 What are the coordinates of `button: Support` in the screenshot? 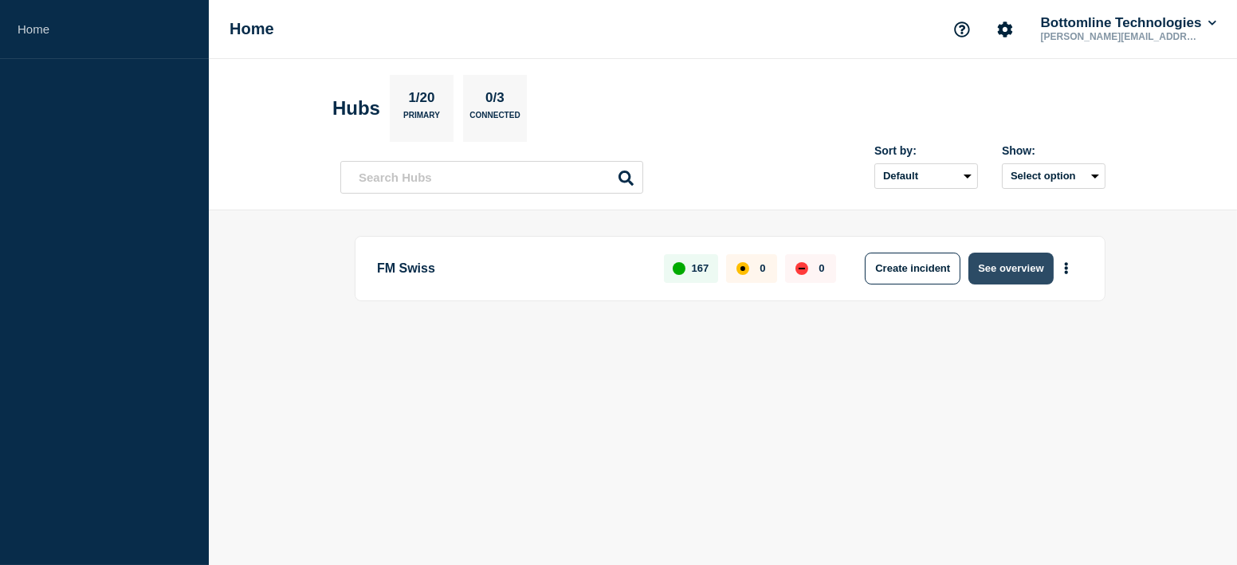 It's located at (962, 29).